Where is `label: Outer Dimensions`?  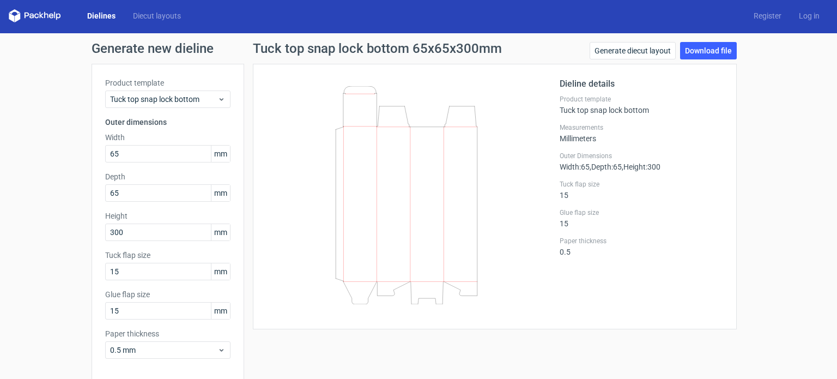
label: Outer Dimensions is located at coordinates (641, 156).